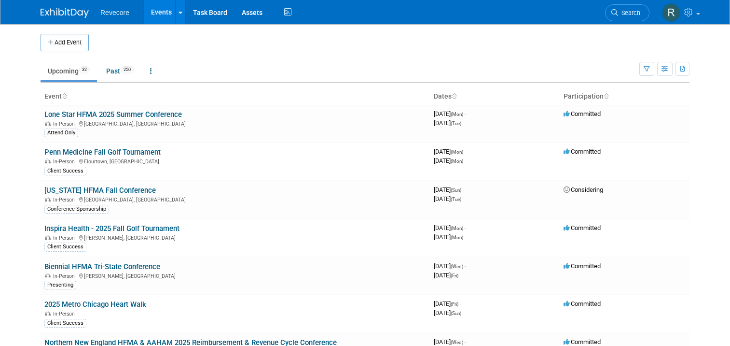  Describe the element at coordinates (65, 42) in the screenshot. I see `button: Add Event` at that location.